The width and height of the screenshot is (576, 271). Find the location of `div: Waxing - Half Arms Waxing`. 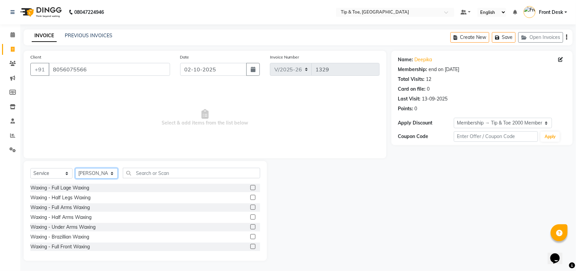

div: Waxing - Half Arms Waxing is located at coordinates (61, 217).